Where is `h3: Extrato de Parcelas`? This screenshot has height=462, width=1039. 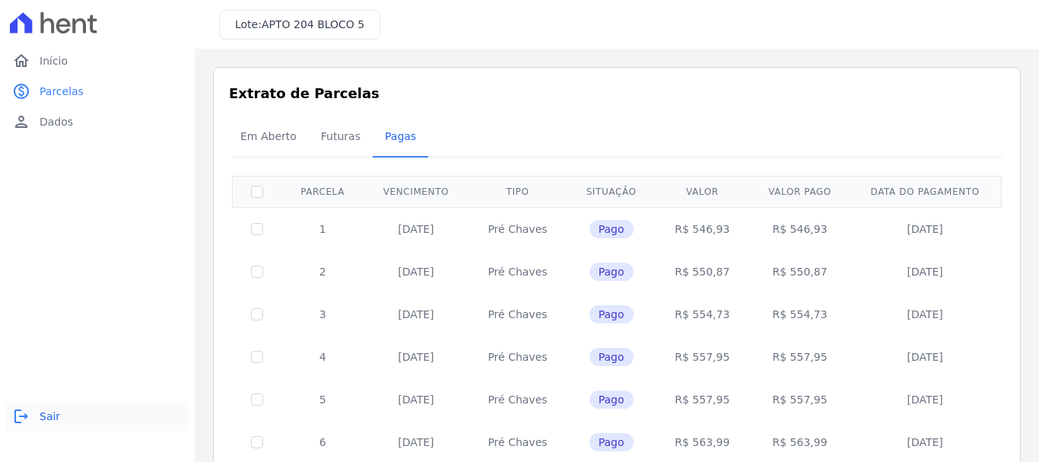
h3: Extrato de Parcelas is located at coordinates (617, 93).